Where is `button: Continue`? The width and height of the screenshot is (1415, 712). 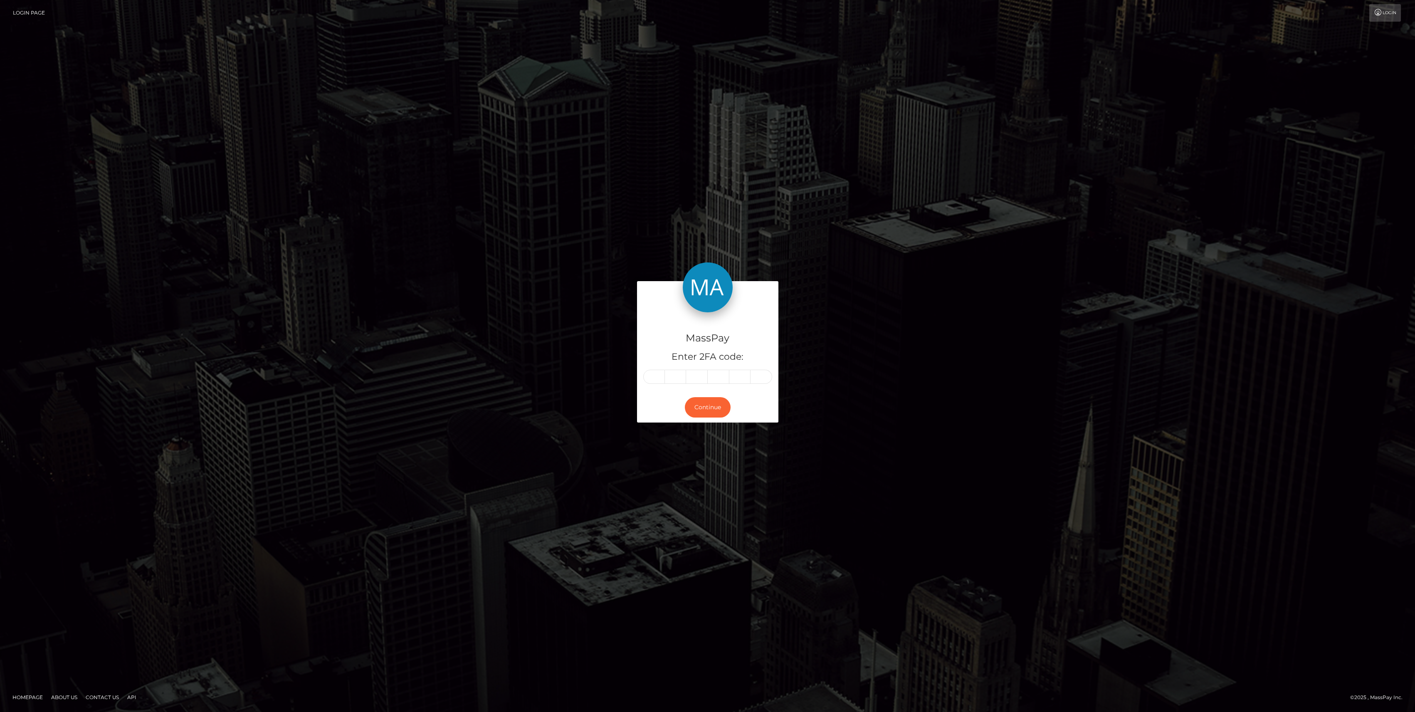
button: Continue is located at coordinates (708, 407).